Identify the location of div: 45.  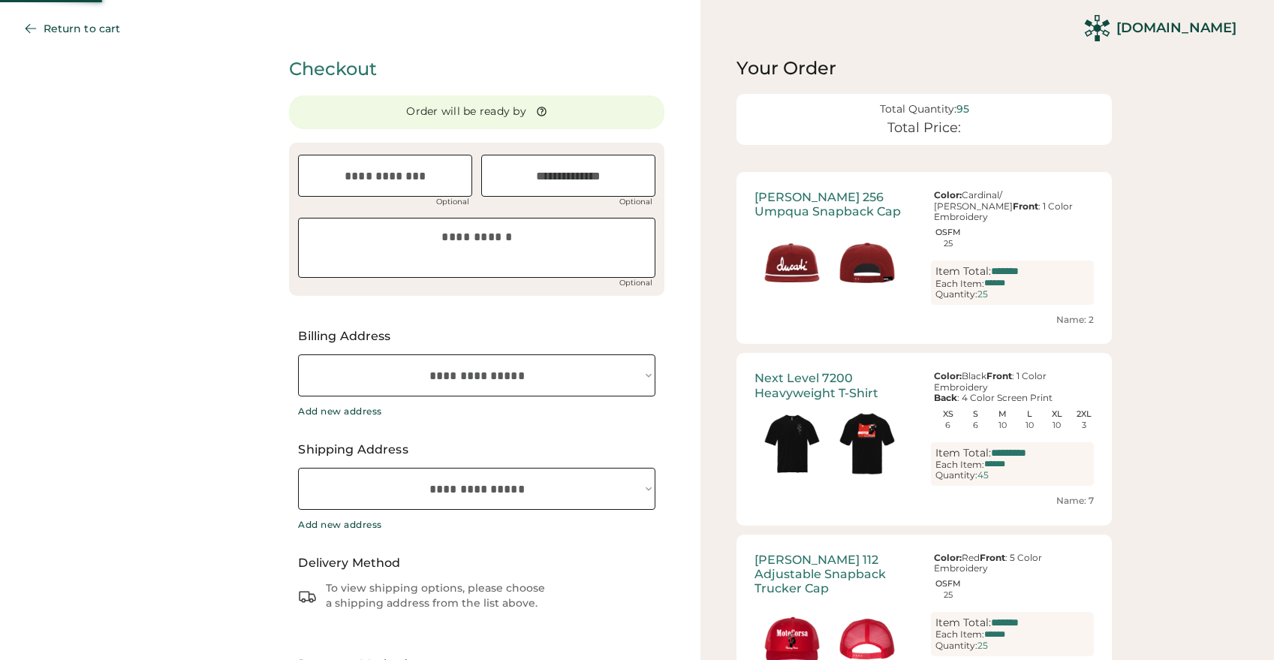
(982, 475).